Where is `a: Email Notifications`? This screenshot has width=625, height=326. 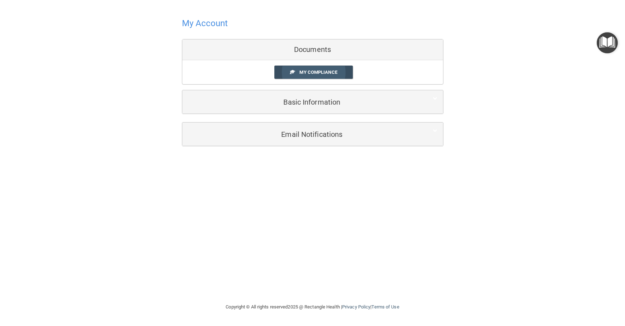
a: Email Notifications is located at coordinates (313, 134).